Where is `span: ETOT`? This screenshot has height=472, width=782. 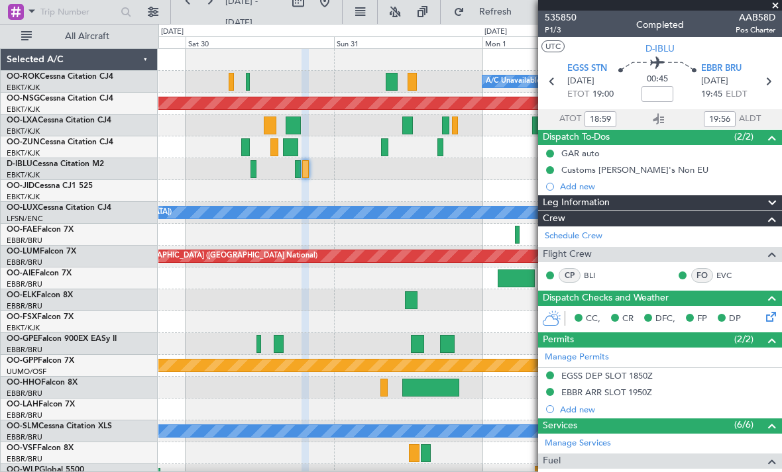 span: ETOT is located at coordinates (578, 95).